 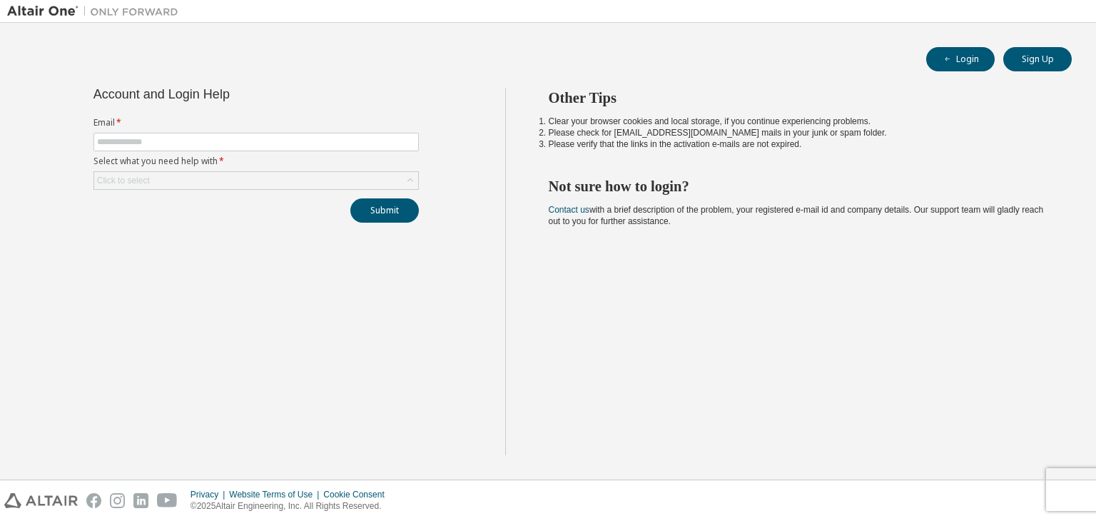 What do you see at coordinates (798, 121) in the screenshot?
I see `li: Clear your browser cookies and local storage, if you continue experiencing problems.` at bounding box center [798, 121].